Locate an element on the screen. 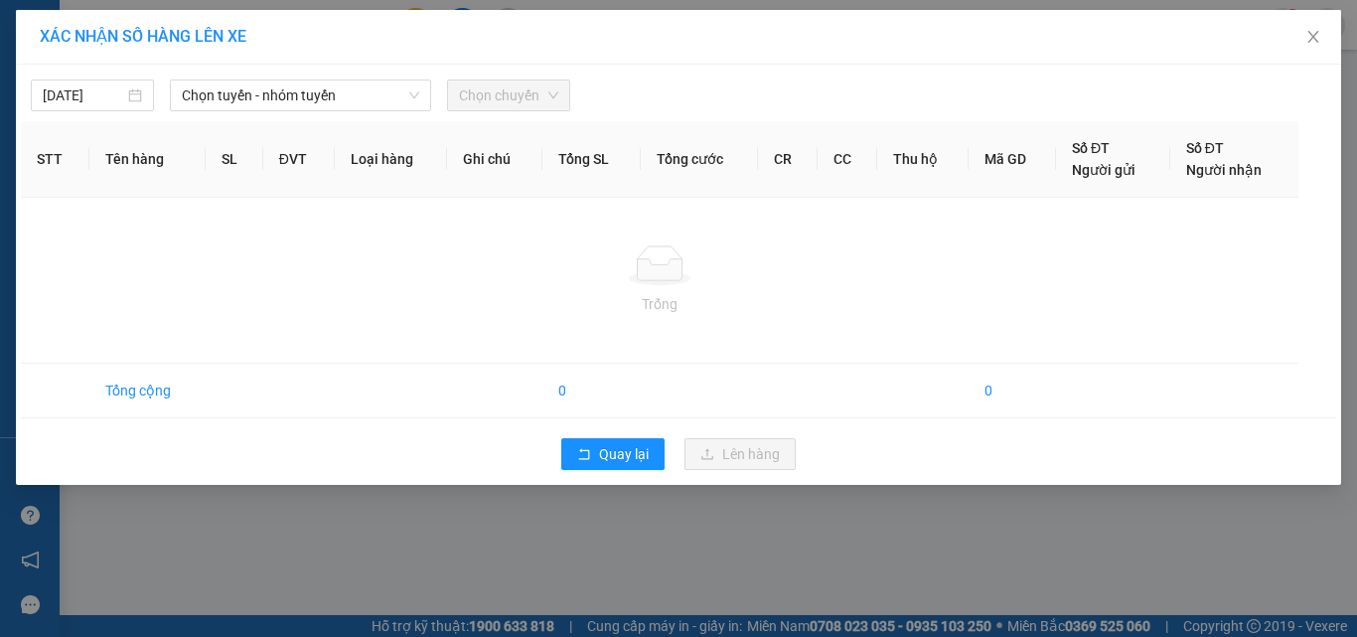 The width and height of the screenshot is (1357, 637). span: Người gửi is located at coordinates (1104, 170).